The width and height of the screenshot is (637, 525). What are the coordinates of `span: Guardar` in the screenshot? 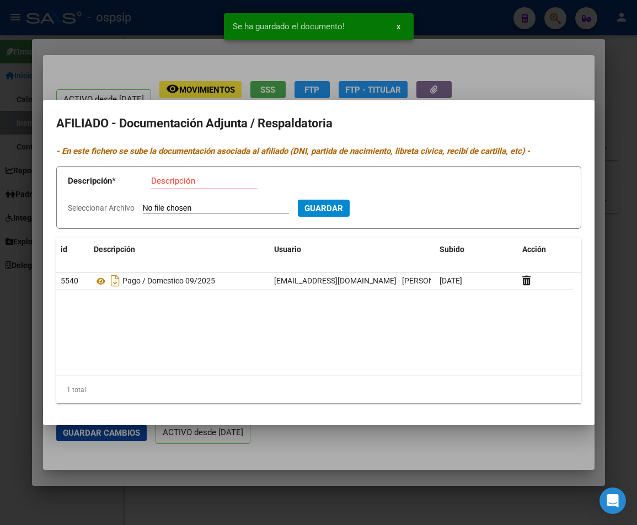 It's located at (323, 208).